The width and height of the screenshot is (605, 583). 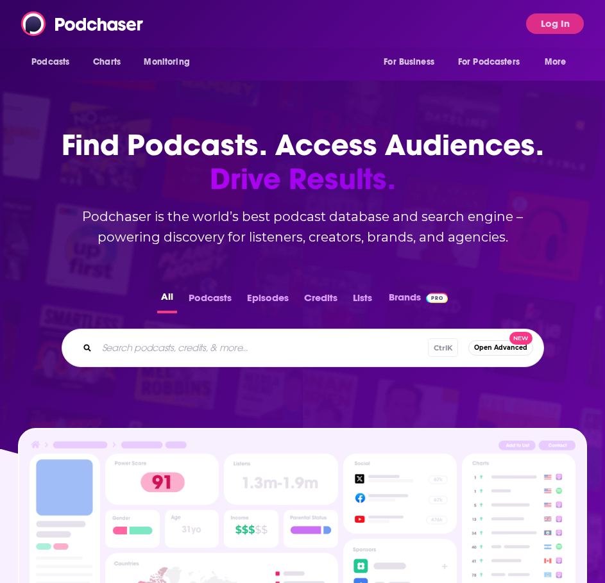 What do you see at coordinates (437, 298) in the screenshot?
I see `img: Podchaser Pro` at bounding box center [437, 298].